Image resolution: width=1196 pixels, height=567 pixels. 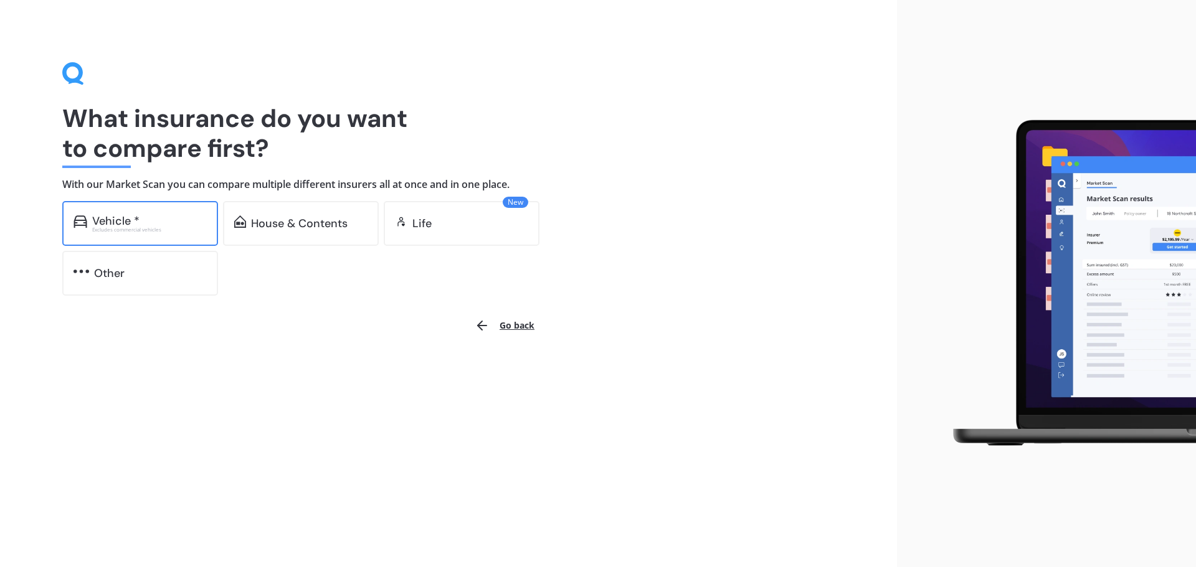 I want to click on h4: With our Market Scan you can compare multiple different insurers all at once and in one place., so click(x=448, y=184).